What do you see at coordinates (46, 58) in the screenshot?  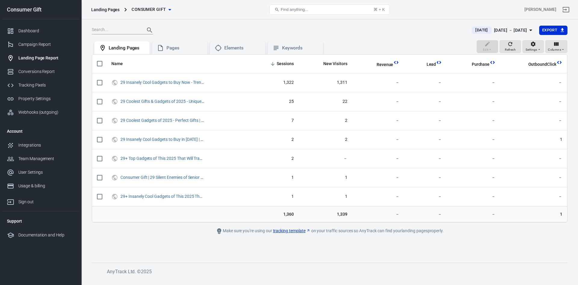 I see `div: Landing Page Report` at bounding box center [46, 58].